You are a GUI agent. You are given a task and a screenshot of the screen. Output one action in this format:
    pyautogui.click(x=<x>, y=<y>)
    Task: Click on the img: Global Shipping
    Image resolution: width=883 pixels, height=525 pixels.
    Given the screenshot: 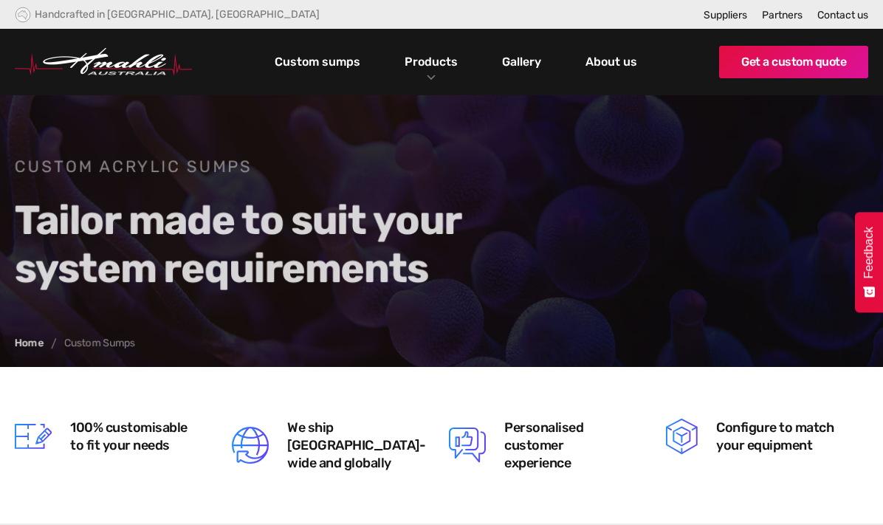 What is the action you would take?
    pyautogui.click(x=250, y=445)
    